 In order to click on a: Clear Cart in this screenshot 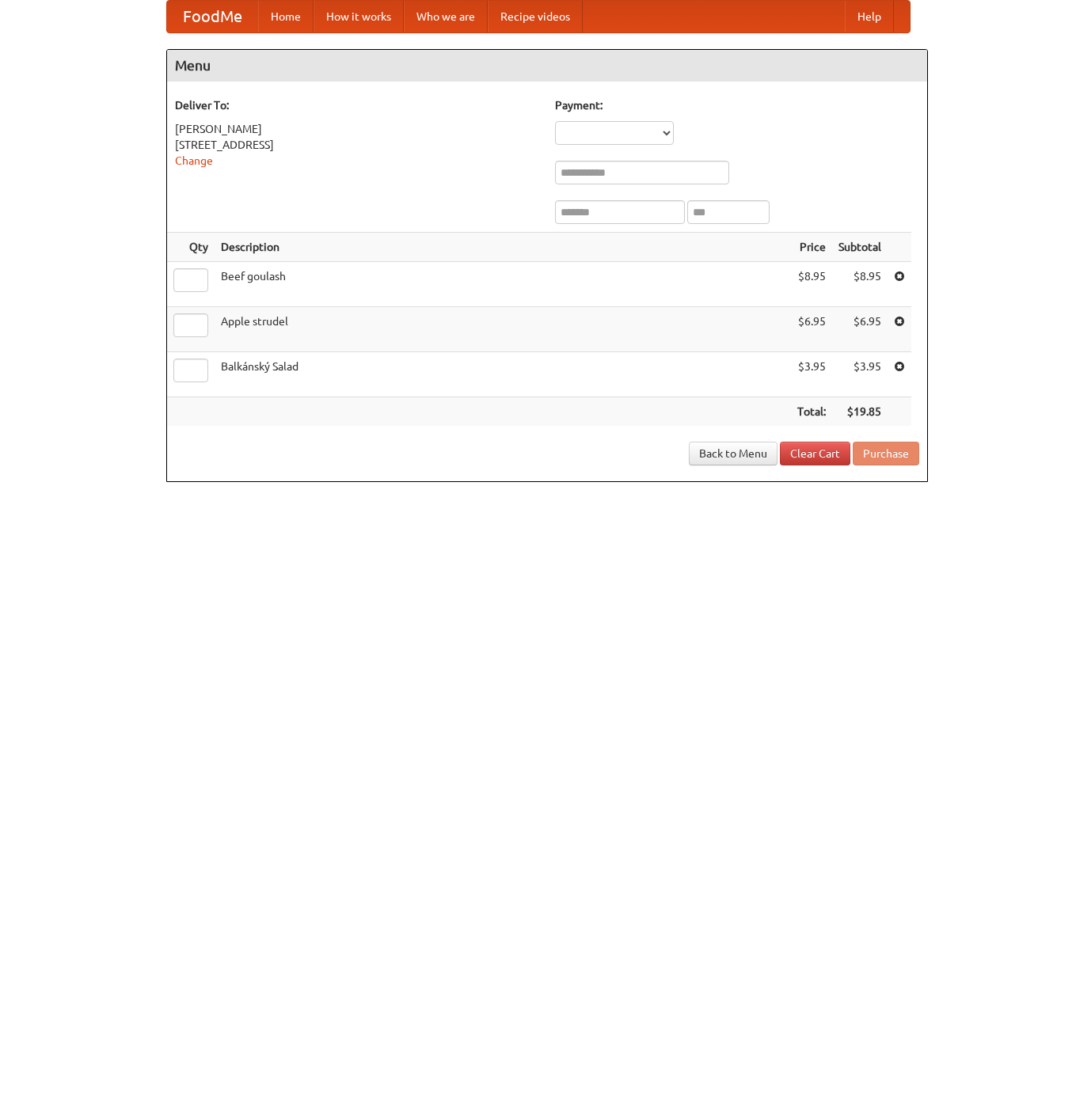, I will do `click(815, 454)`.